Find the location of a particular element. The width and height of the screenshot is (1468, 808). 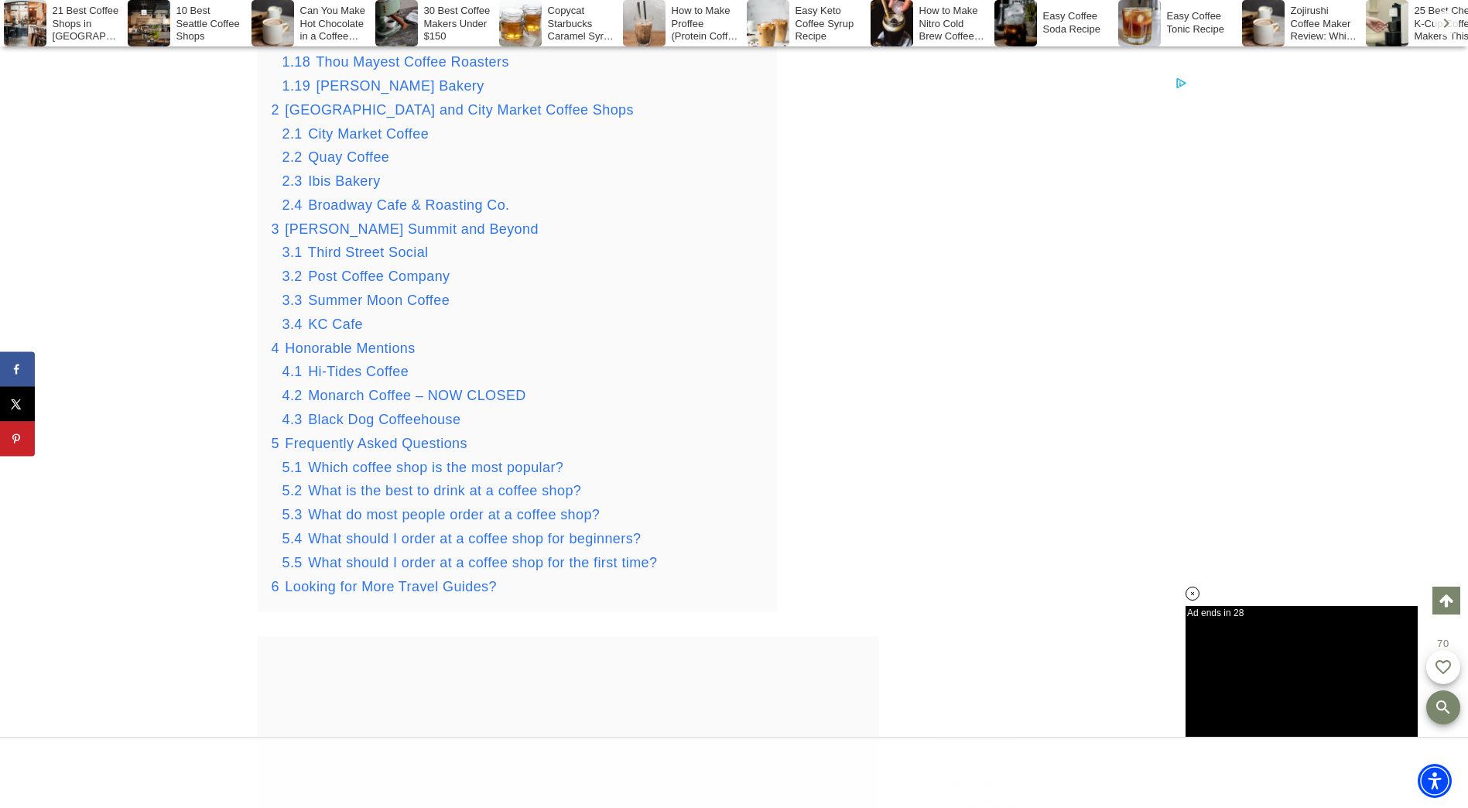

span: Summer Moon Coffee is located at coordinates (378, 300).